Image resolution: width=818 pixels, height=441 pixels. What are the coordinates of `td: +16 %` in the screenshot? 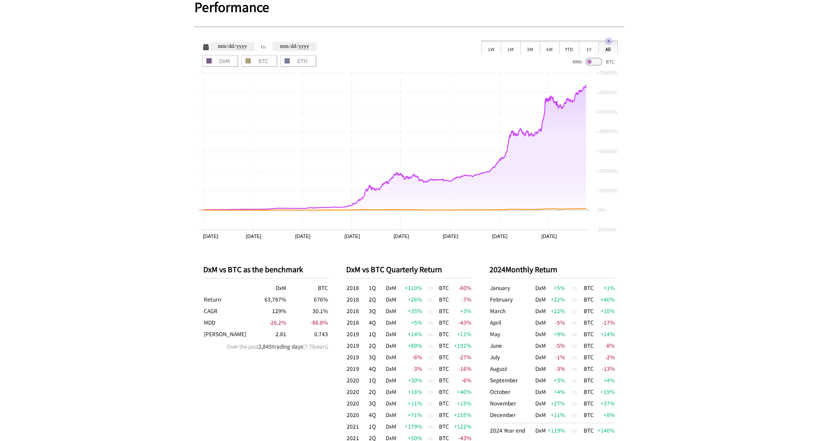 It's located at (410, 392).